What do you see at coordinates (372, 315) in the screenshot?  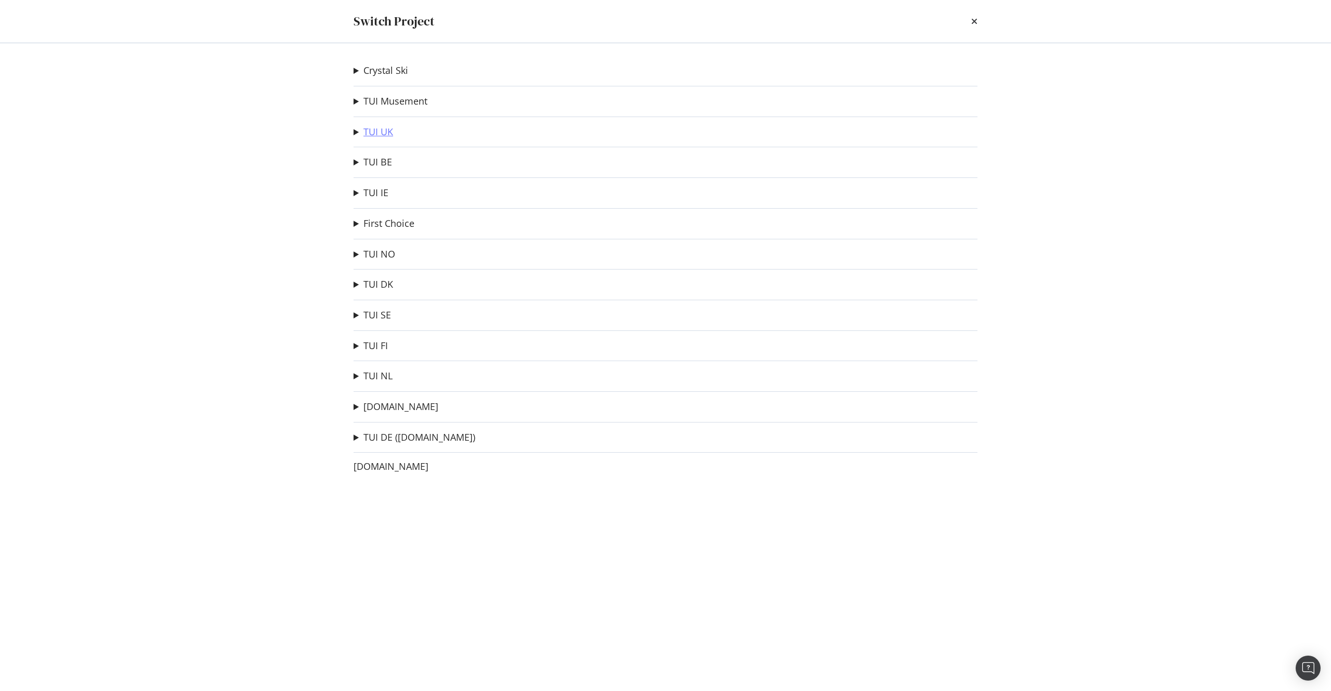 I see `summary: TUI SE` at bounding box center [372, 315].